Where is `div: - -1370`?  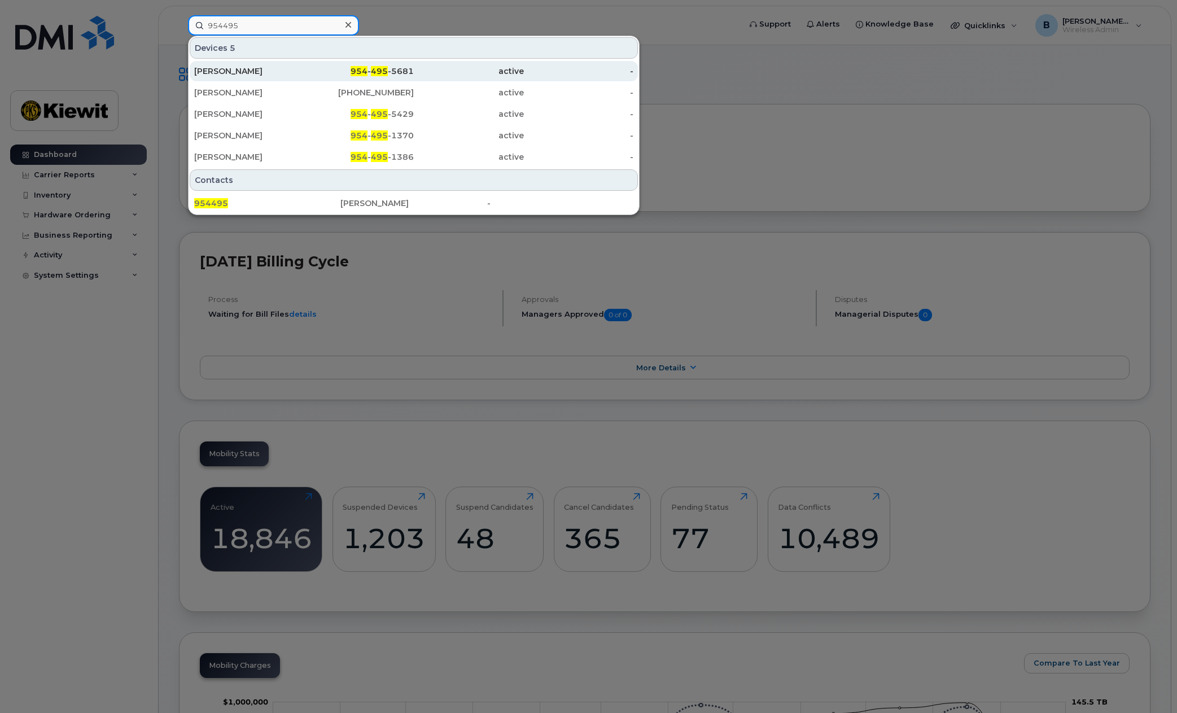
div: - -1370 is located at coordinates (359, 135).